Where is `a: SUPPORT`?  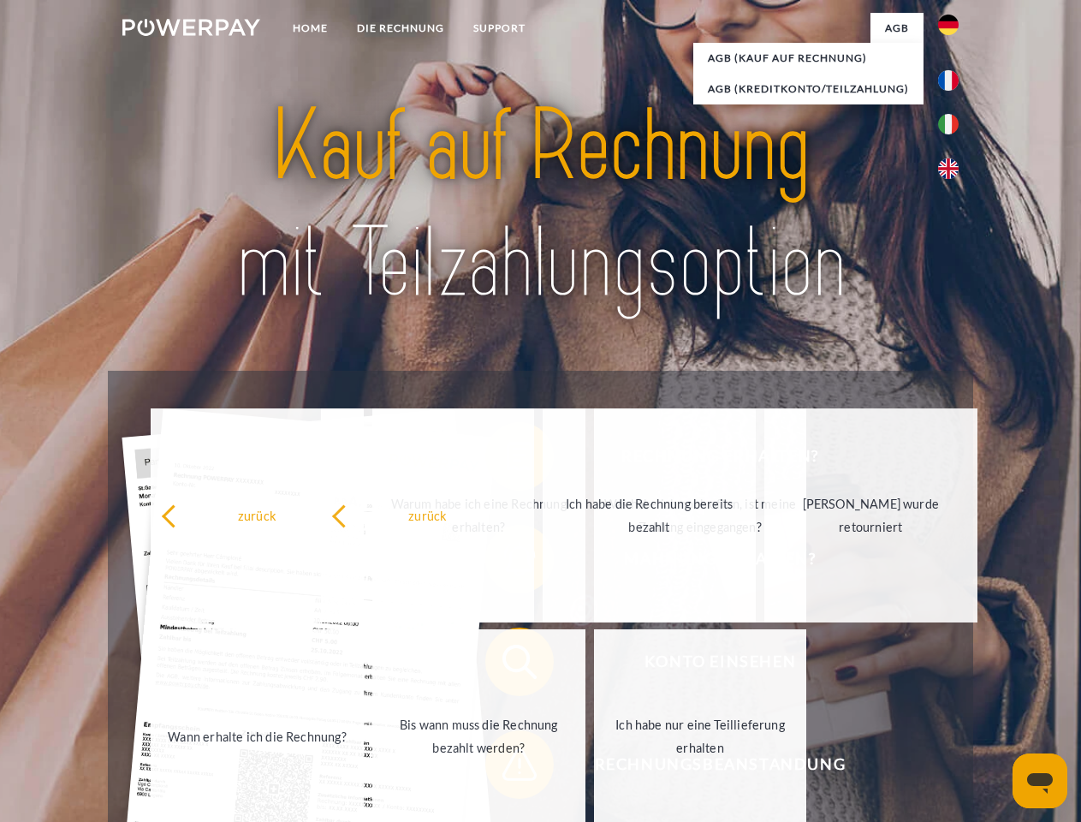
a: SUPPORT is located at coordinates (499, 28).